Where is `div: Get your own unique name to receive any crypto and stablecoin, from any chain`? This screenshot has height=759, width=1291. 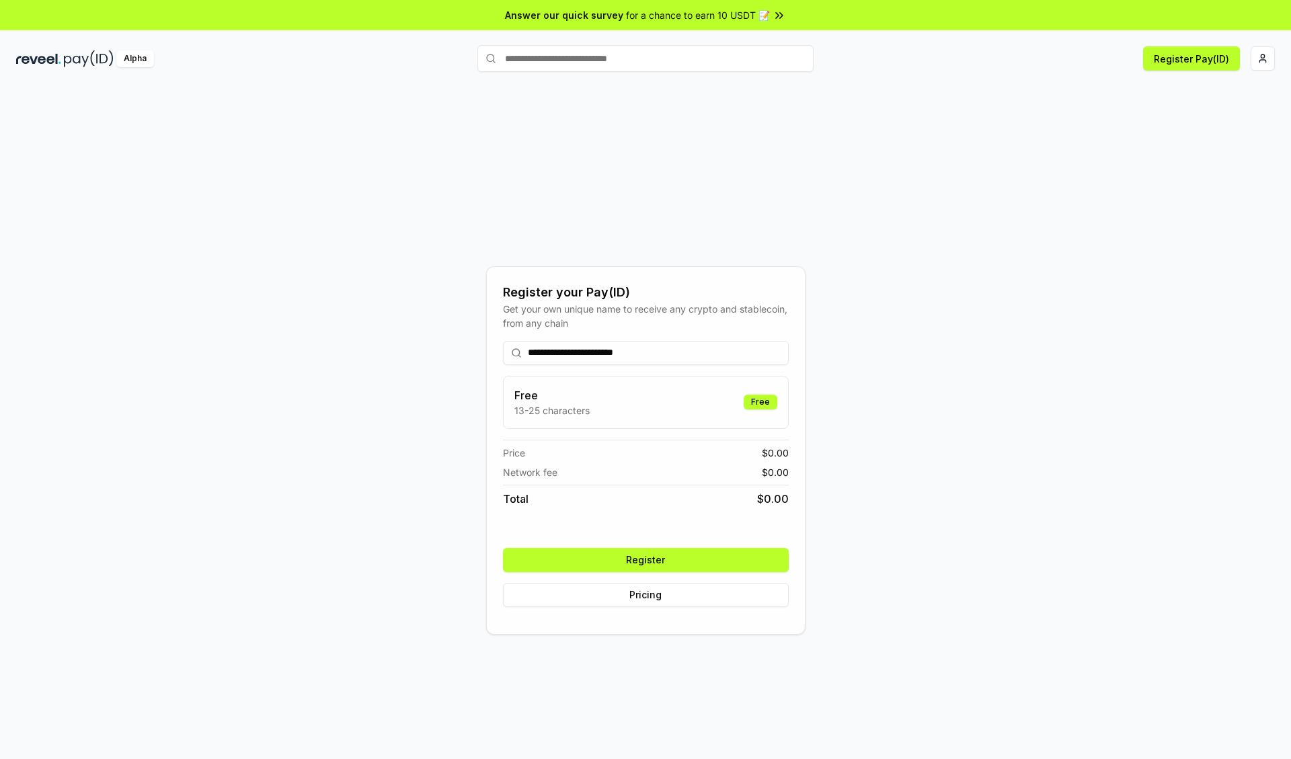 div: Get your own unique name to receive any crypto and stablecoin, from any chain is located at coordinates (646, 316).